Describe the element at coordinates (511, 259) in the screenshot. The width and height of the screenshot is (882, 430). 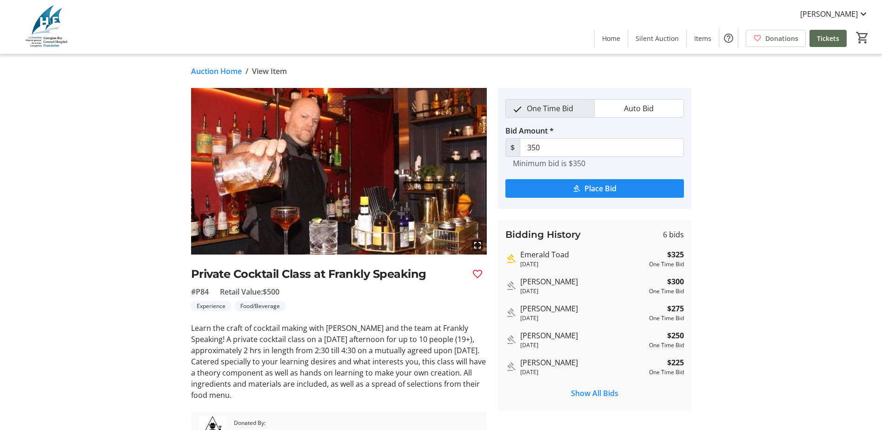
I see `mat-icon: Highest bid` at that location.